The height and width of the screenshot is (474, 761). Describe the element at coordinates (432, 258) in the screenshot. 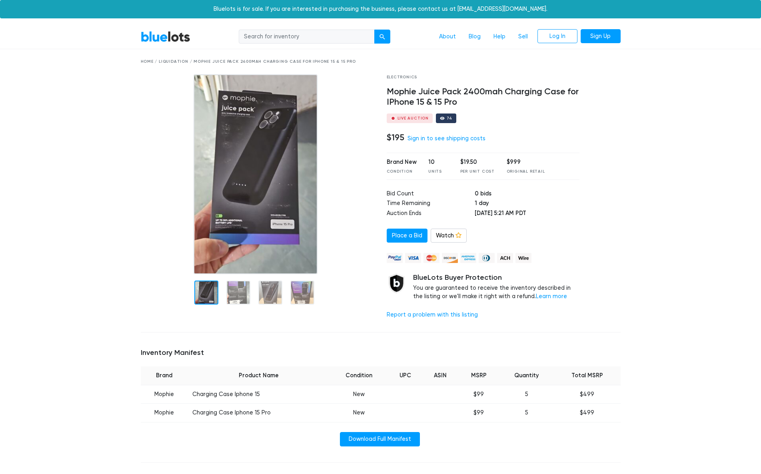

I see `img: mastercard-42073d1d8d11d6635de4c079ffdb20a4f30a903dc55d1612383a1b395dd17f39.png` at that location.